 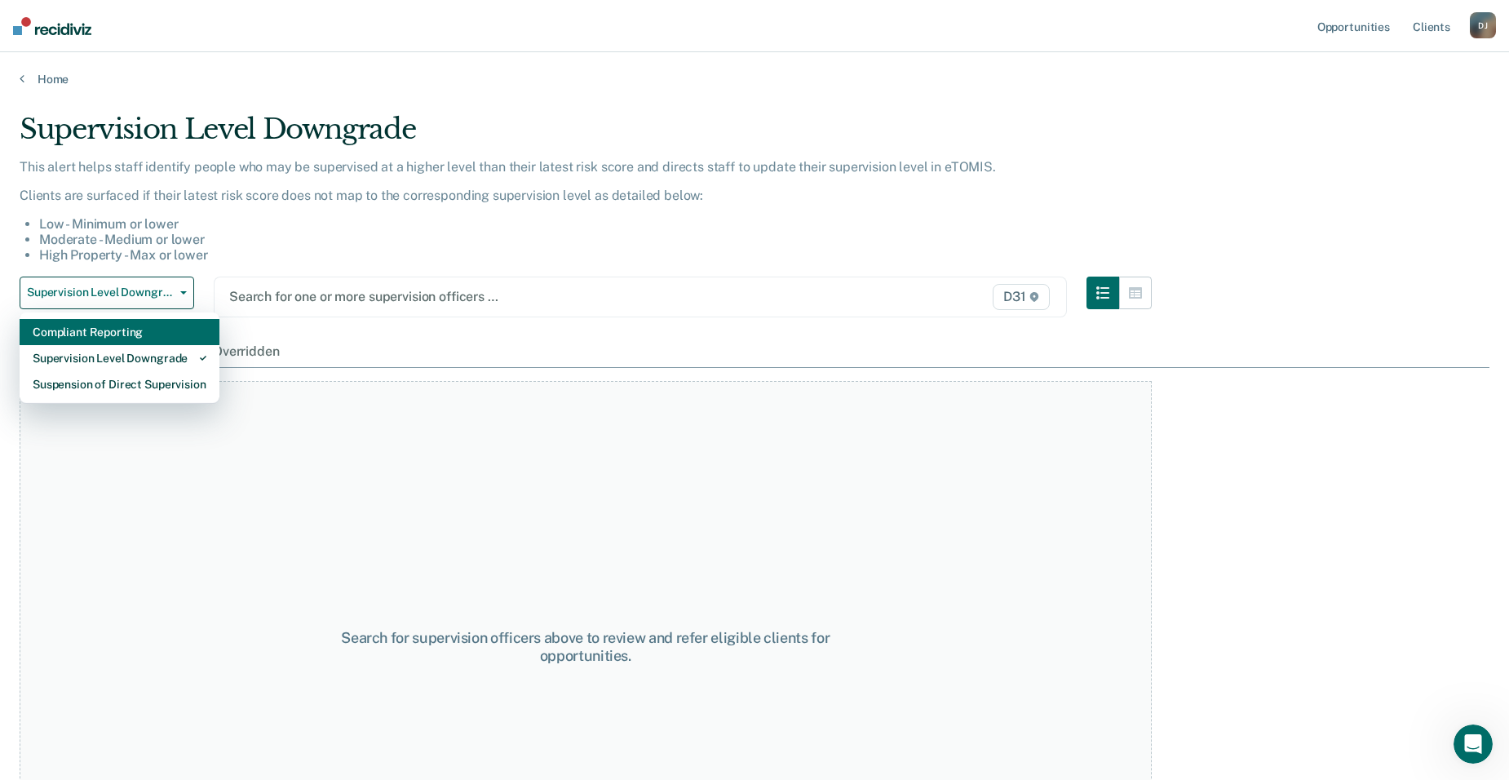 I want to click on p: Clients are surfaced if their latest risk score does not map to the corresponding supervision lev..., so click(x=585, y=195).